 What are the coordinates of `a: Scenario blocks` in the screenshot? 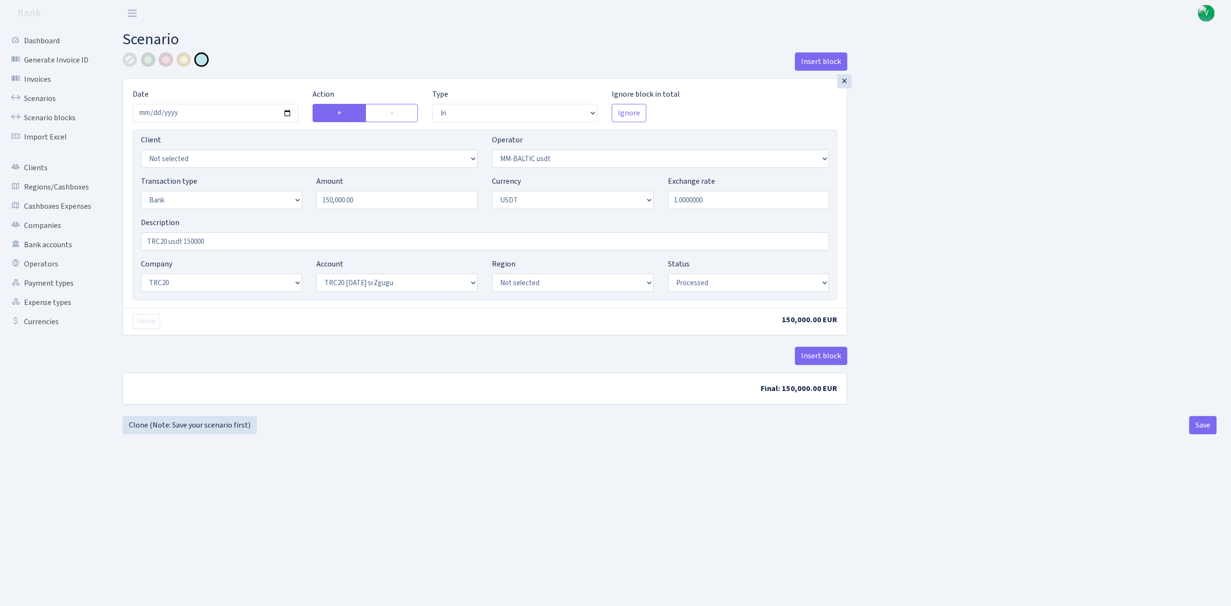 It's located at (53, 118).